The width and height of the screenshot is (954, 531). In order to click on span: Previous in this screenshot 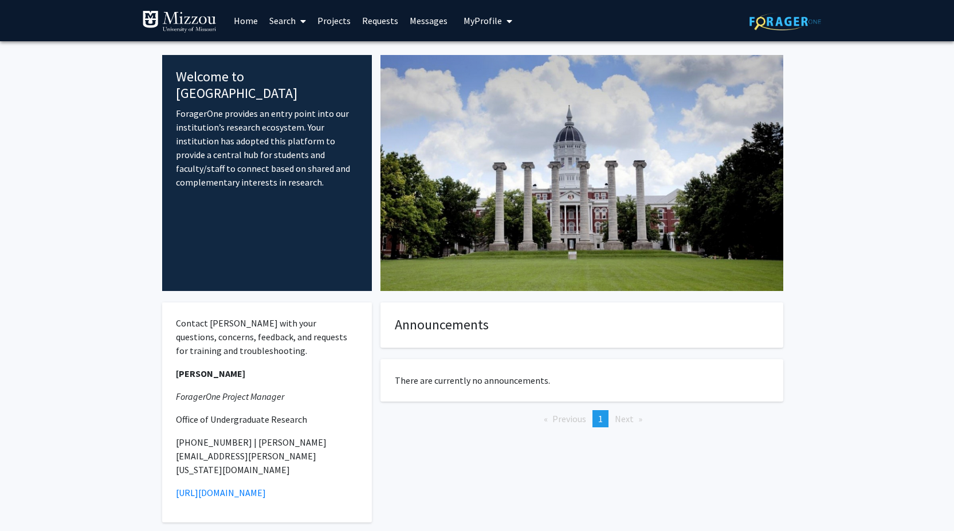, I will do `click(569, 419)`.